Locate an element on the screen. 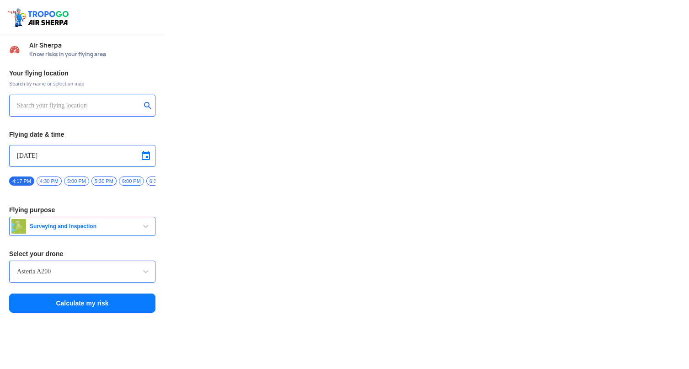 The height and width of the screenshot is (369, 689). span: Search by name or select on map is located at coordinates (82, 84).